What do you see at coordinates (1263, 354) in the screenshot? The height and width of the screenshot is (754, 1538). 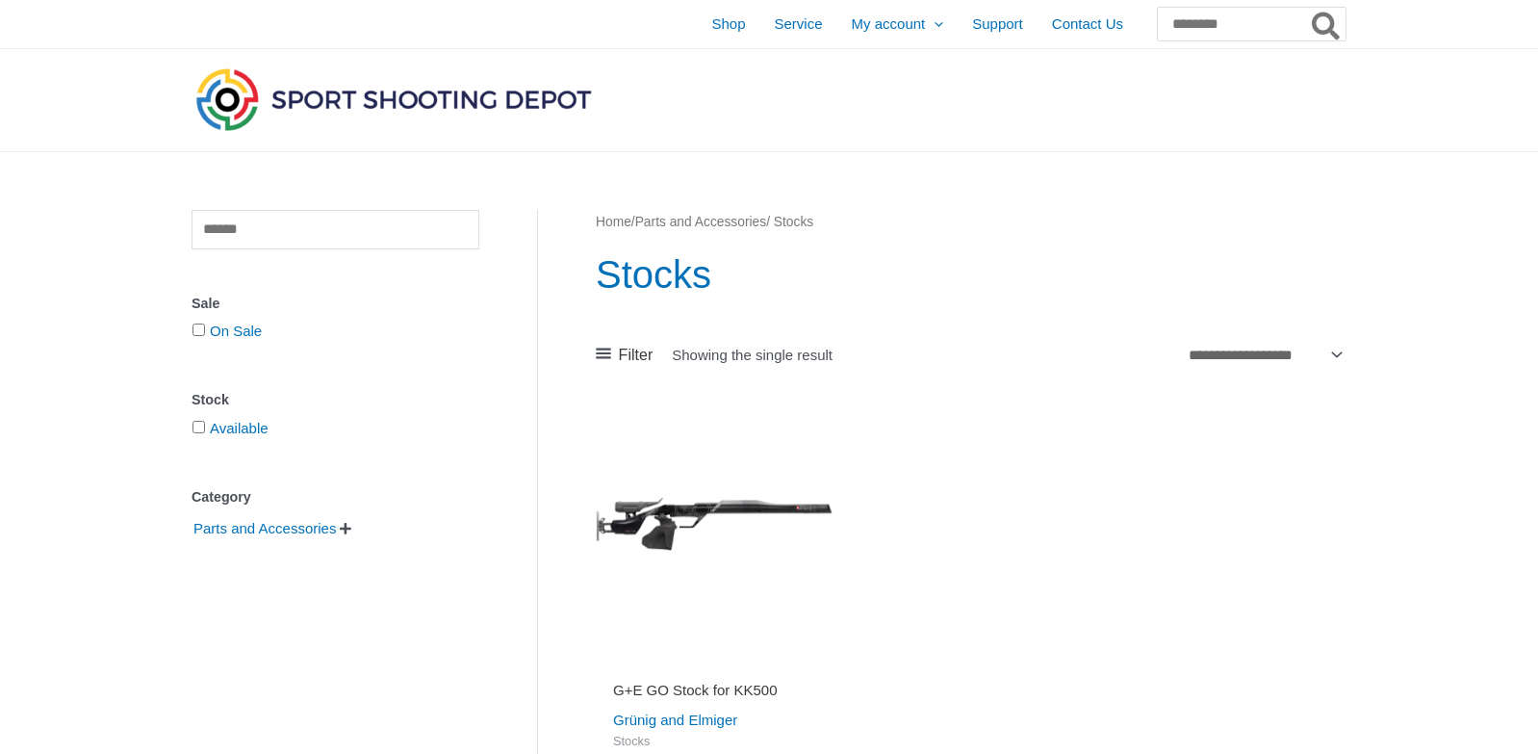 I see `select: Shop order` at bounding box center [1263, 354].